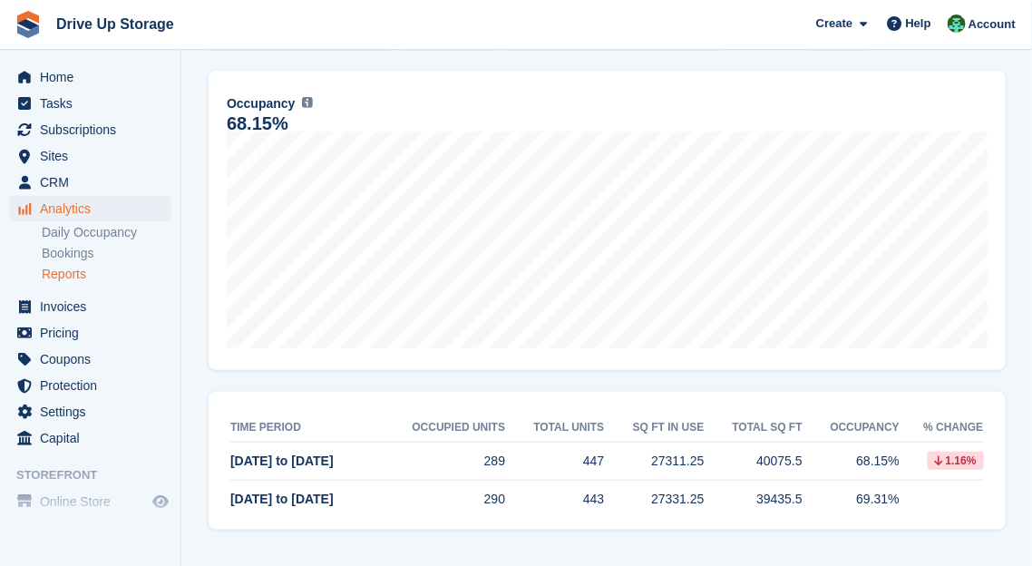  What do you see at coordinates (919, 24) in the screenshot?
I see `span: Help` at bounding box center [919, 24].